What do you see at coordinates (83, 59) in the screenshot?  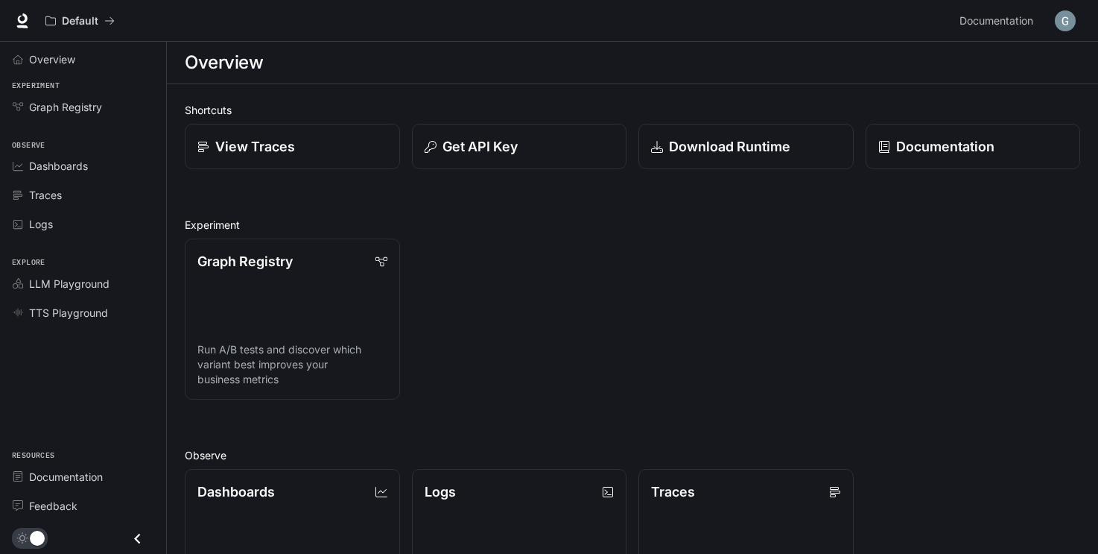 I see `a: Overview` at bounding box center [83, 59].